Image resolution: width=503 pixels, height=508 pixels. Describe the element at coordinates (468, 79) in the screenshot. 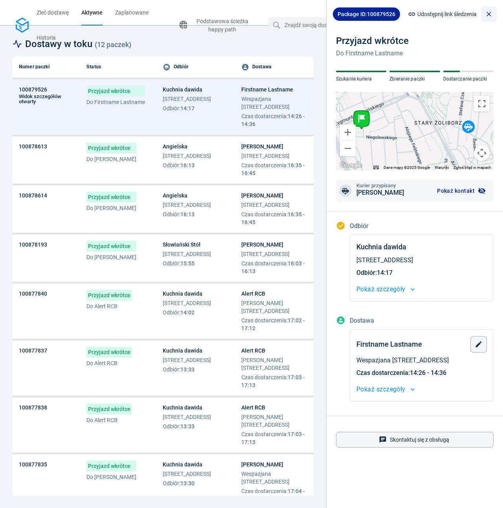

I see `p: Dostarczanie paczki` at that location.